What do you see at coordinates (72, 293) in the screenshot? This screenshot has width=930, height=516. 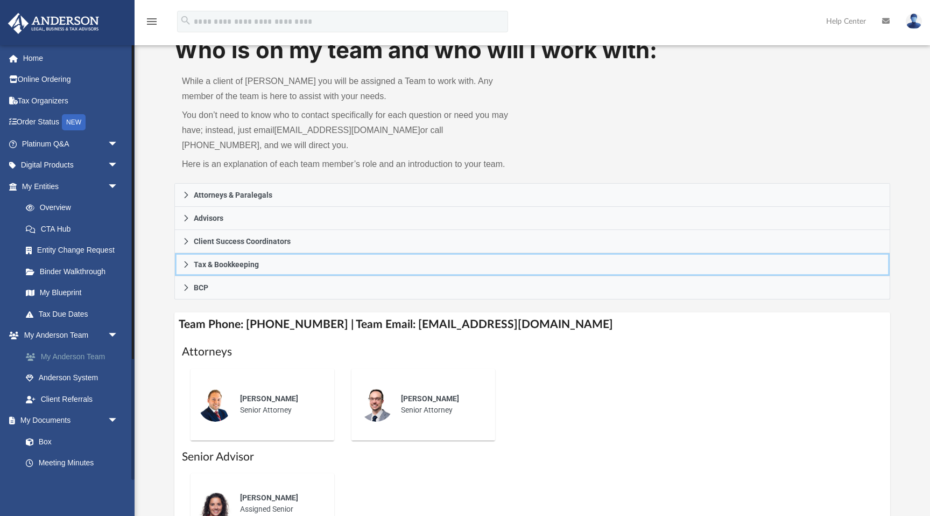 I see `a: My Blueprint` at bounding box center [72, 293].